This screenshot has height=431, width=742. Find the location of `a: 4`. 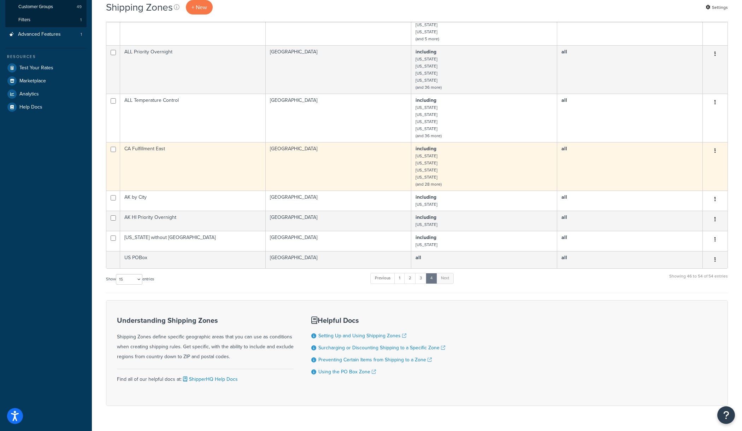

a: 4 is located at coordinates (431, 278).